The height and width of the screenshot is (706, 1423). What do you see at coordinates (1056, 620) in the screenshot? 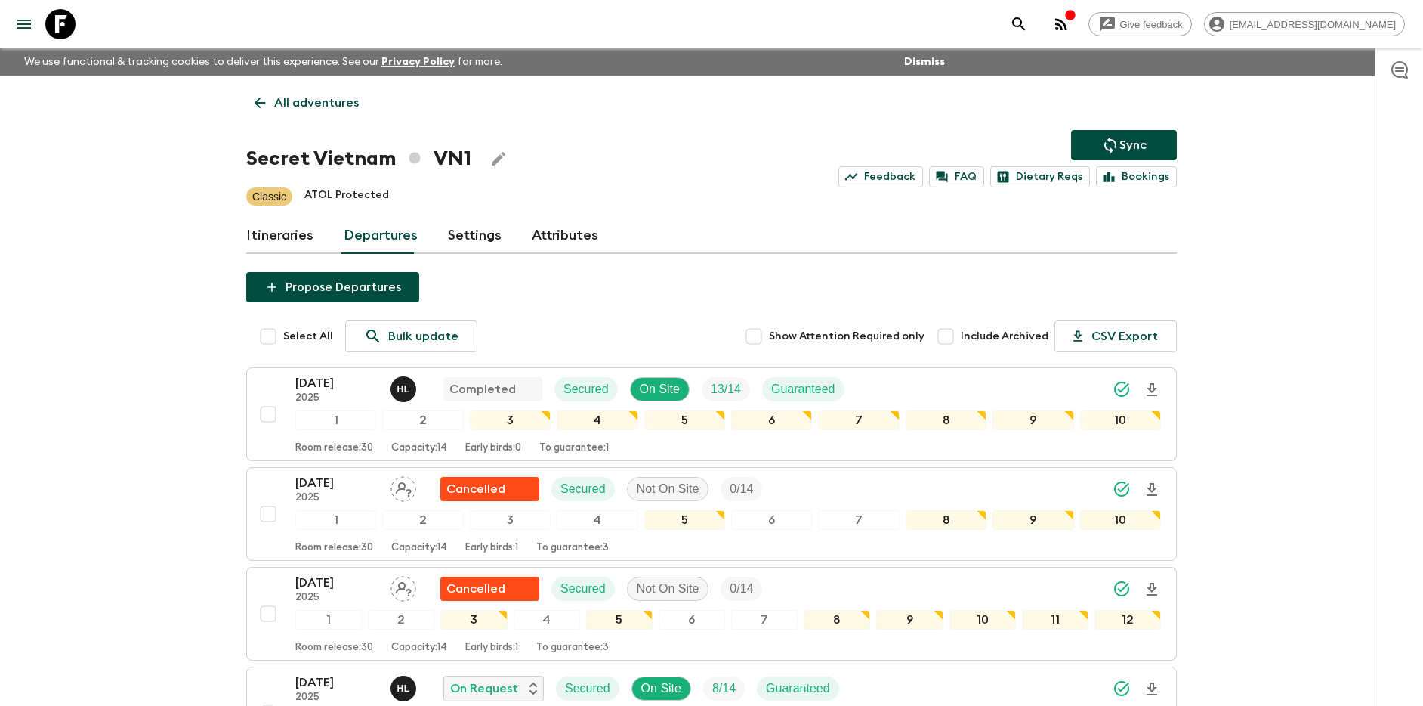
I see `div: 11` at bounding box center [1056, 620].